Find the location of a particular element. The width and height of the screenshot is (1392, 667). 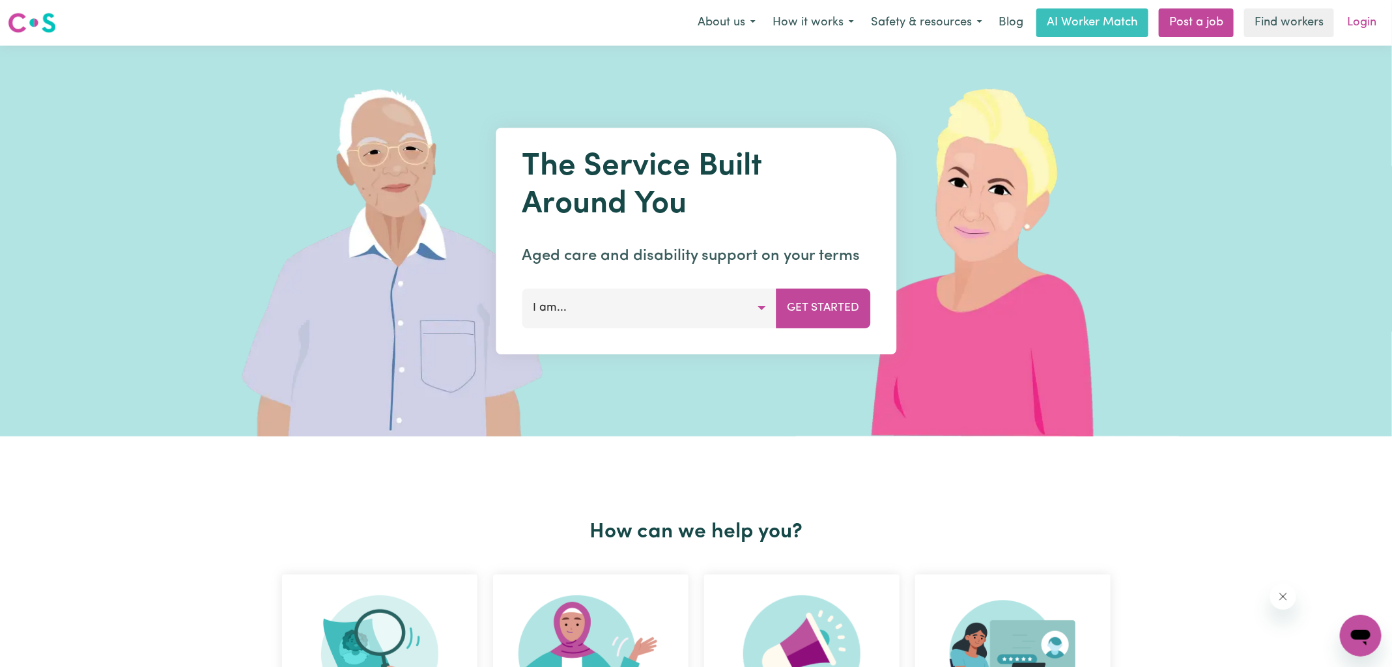

button: Safety & resources is located at coordinates (926, 23).